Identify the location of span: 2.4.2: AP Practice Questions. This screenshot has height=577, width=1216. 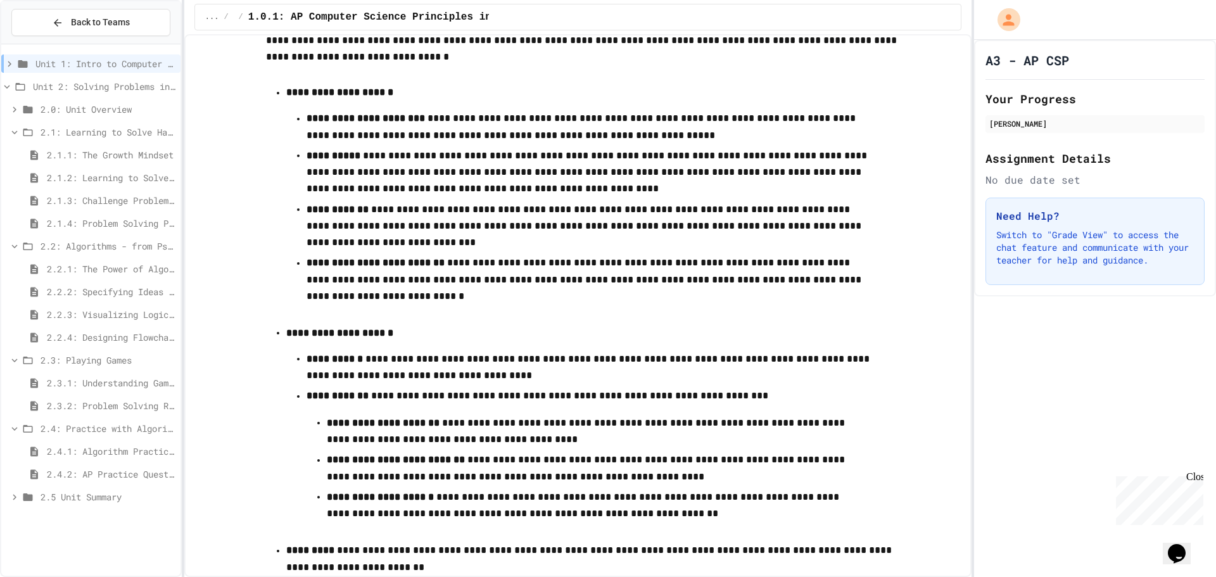
(111, 474).